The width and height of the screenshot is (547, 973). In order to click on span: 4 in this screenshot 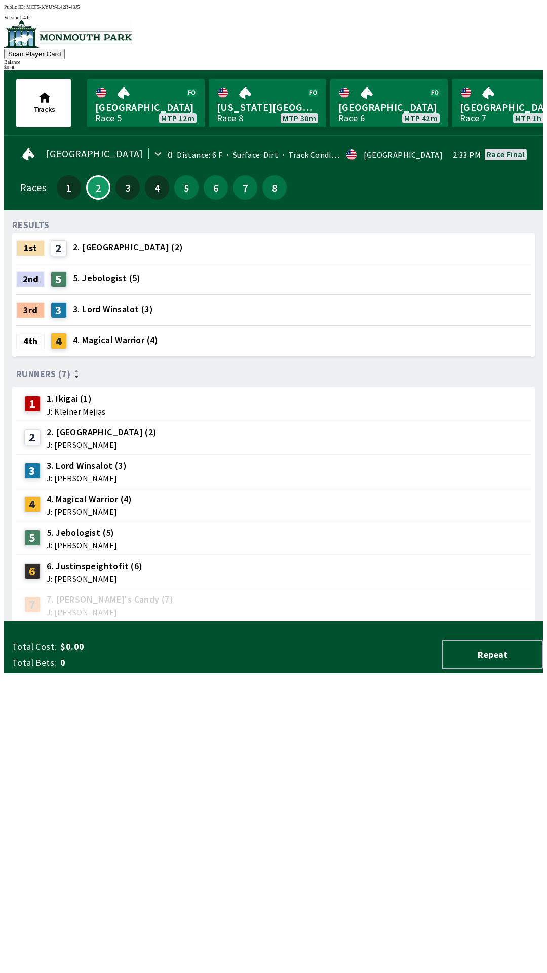, I will do `click(157, 187)`.